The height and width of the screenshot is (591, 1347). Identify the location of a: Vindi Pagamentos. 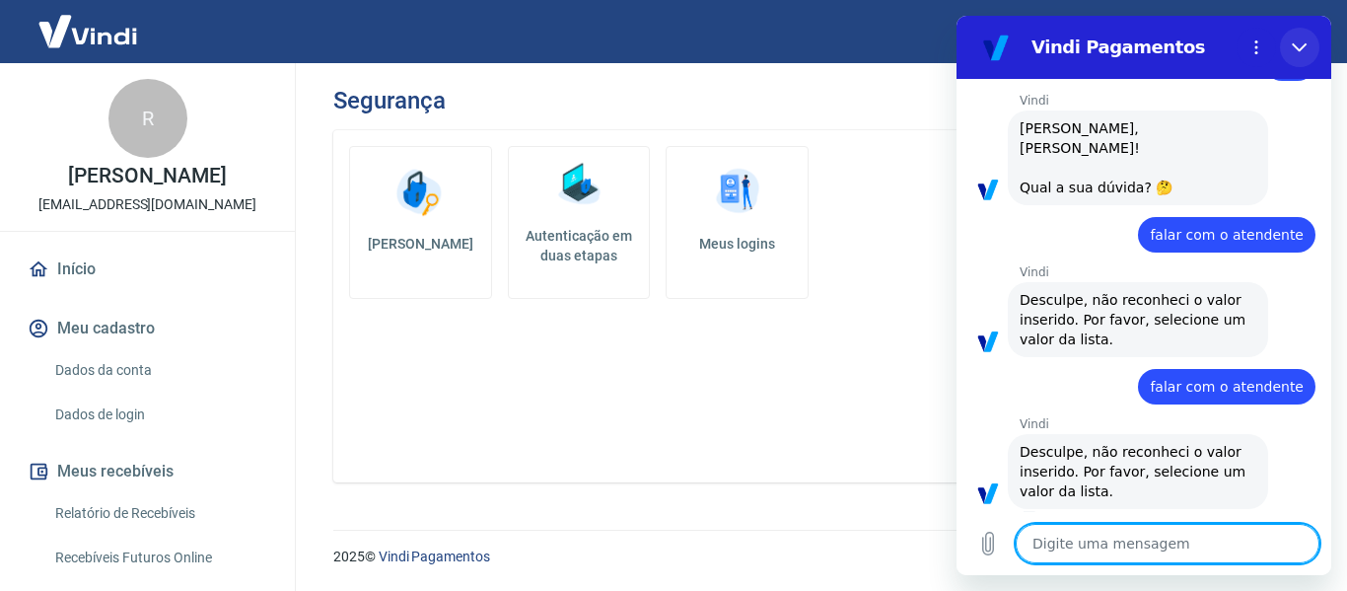
(434, 556).